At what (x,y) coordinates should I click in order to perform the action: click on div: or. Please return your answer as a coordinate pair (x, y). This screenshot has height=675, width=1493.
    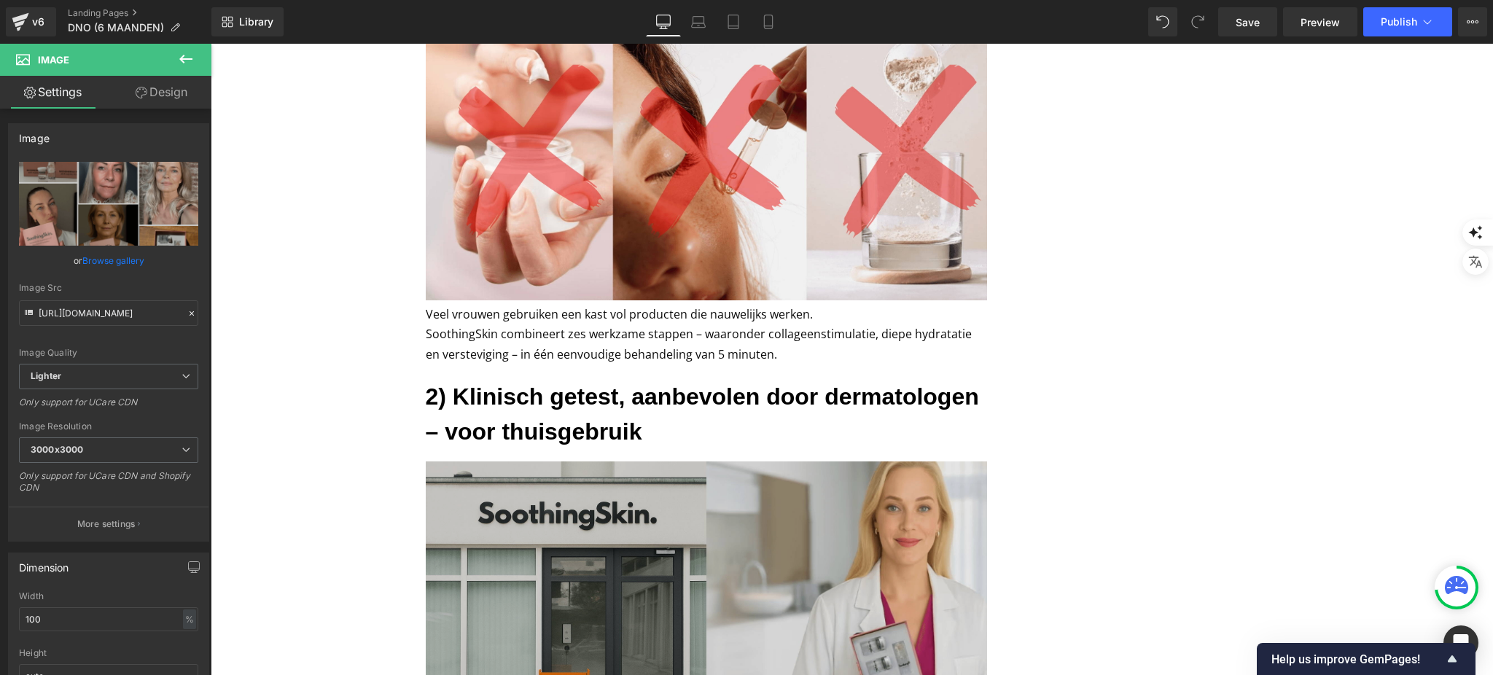
    Looking at the image, I should click on (109, 260).